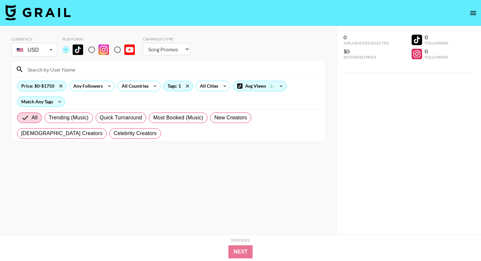 The height and width of the screenshot is (261, 481). Describe the element at coordinates (166, 39) in the screenshot. I see `div: Campaign Type` at that location.